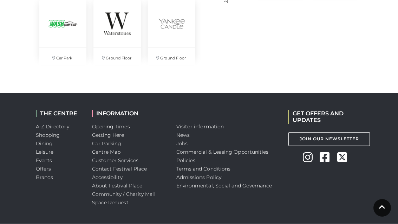  What do you see at coordinates (63, 24) in the screenshot?
I see `img: Wash Shop and Go, Basingstoke, Festival Place, Hampshire` at bounding box center [63, 24].